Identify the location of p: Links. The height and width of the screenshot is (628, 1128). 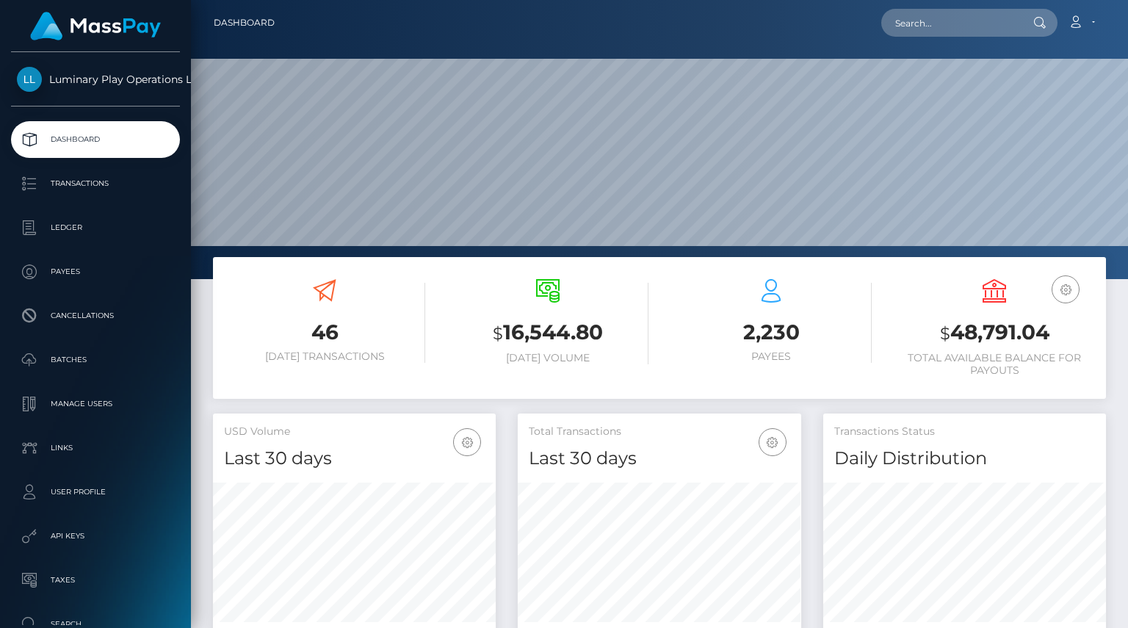
(95, 448).